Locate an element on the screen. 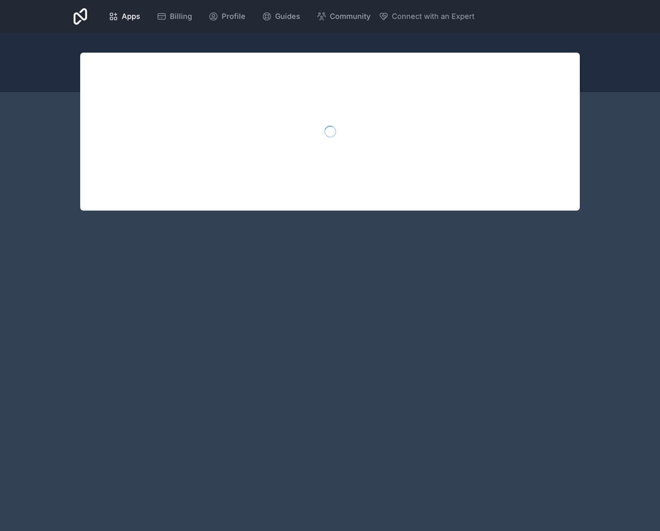 This screenshot has width=660, height=531. span: Profile is located at coordinates (234, 16).